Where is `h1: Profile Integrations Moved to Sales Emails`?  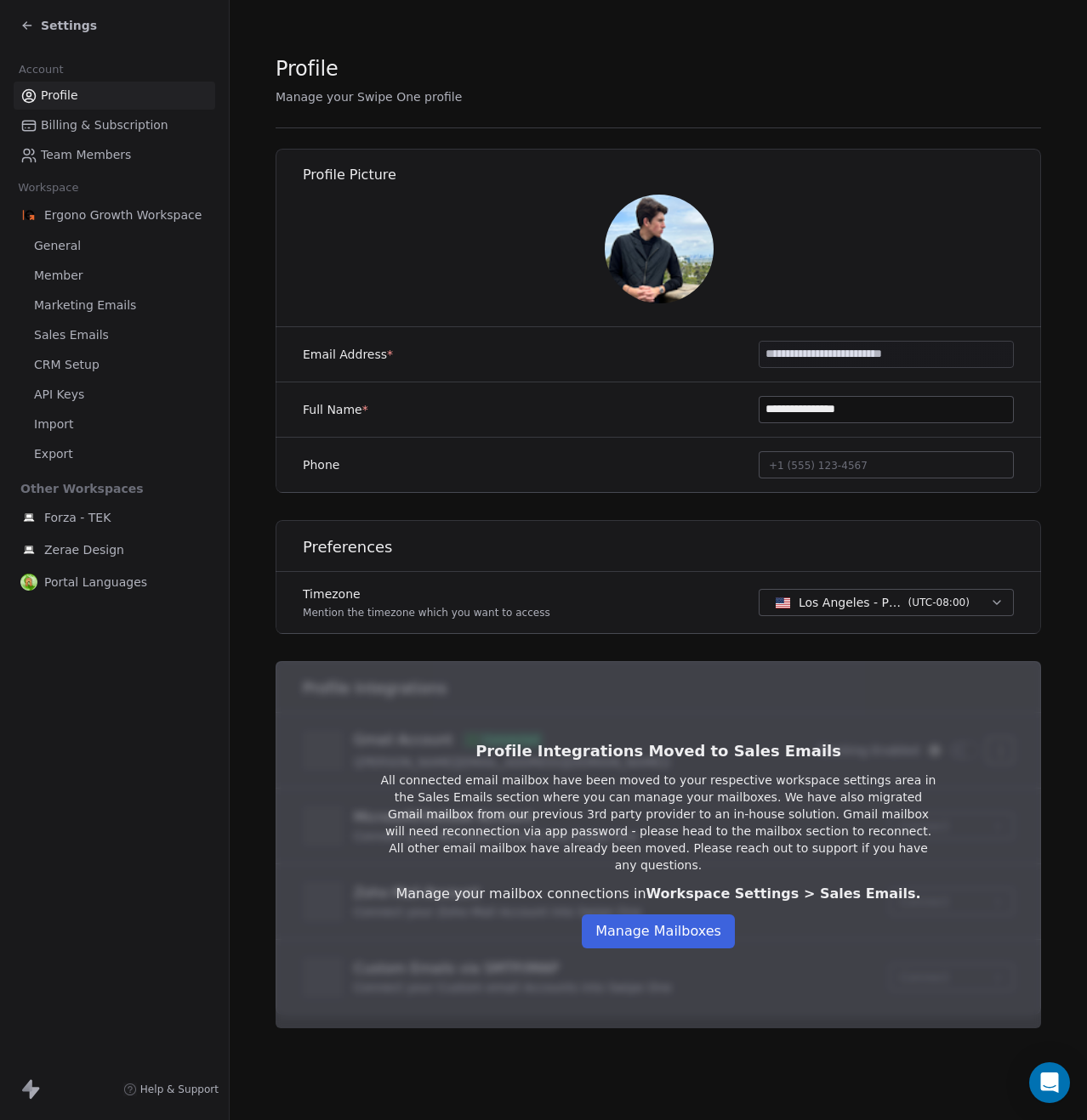 h1: Profile Integrations Moved to Sales Emails is located at coordinates (658, 751).